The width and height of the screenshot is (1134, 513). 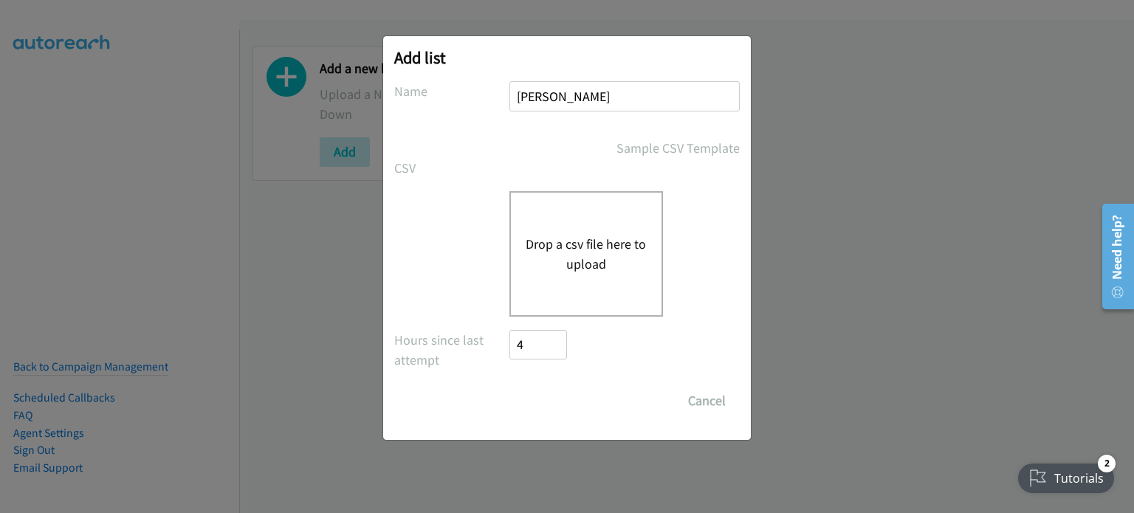 What do you see at coordinates (452, 168) in the screenshot?
I see `label: CSV` at bounding box center [452, 168].